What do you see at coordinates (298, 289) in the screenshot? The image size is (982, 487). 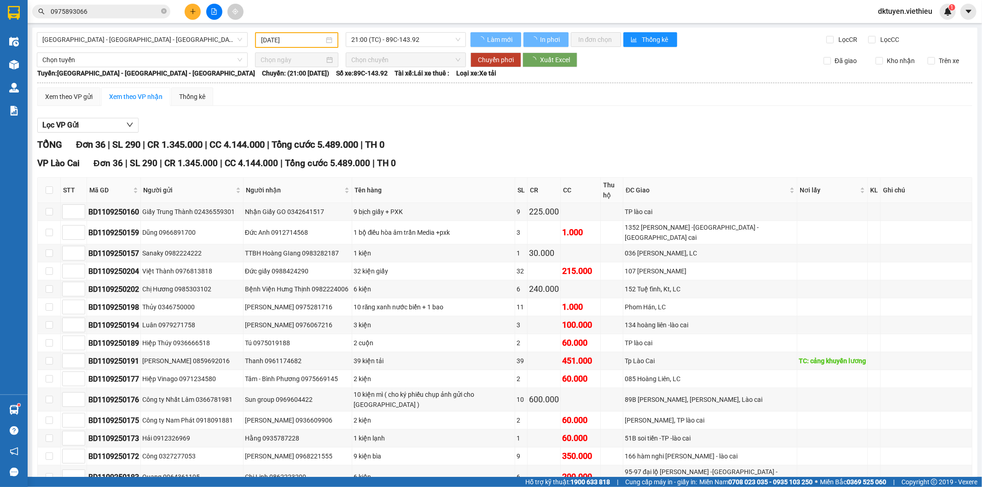 I see `div: Bệnh Viện Hưng Thịnh 0982224006` at bounding box center [298, 289].